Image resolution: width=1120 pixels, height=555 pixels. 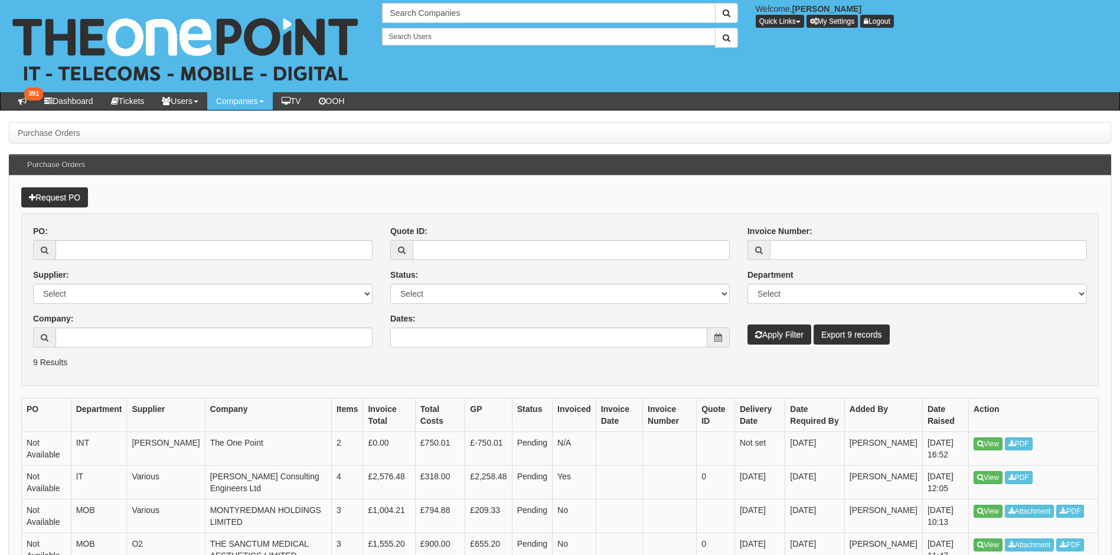 I want to click on div: Welcome,, so click(x=934, y=15).